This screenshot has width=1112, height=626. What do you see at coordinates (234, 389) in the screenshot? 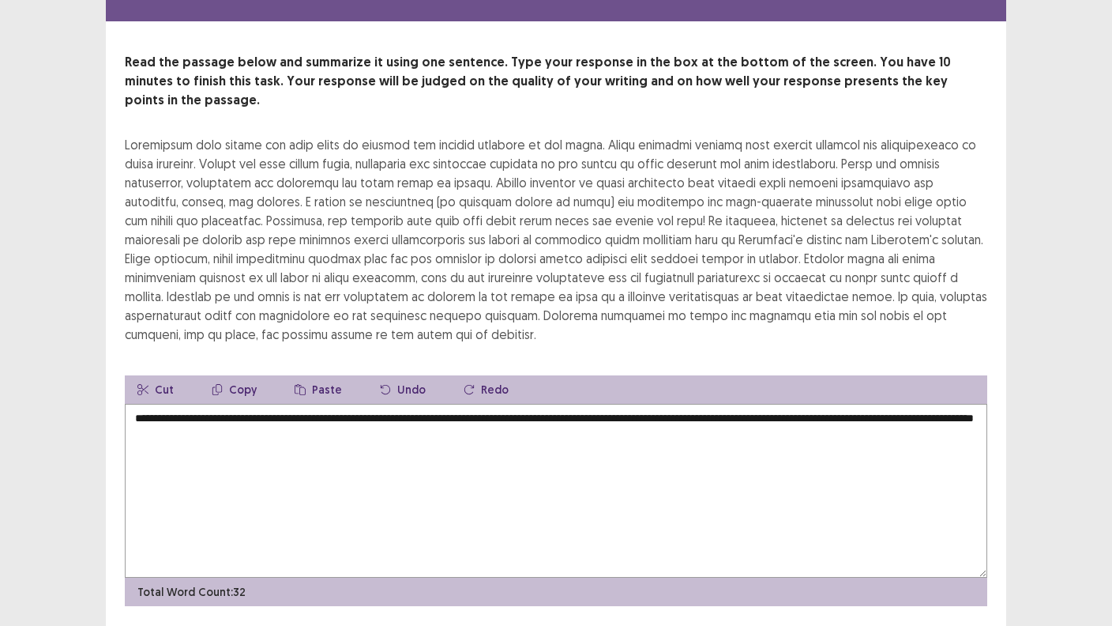
I see `button: Copy` at bounding box center [234, 389].